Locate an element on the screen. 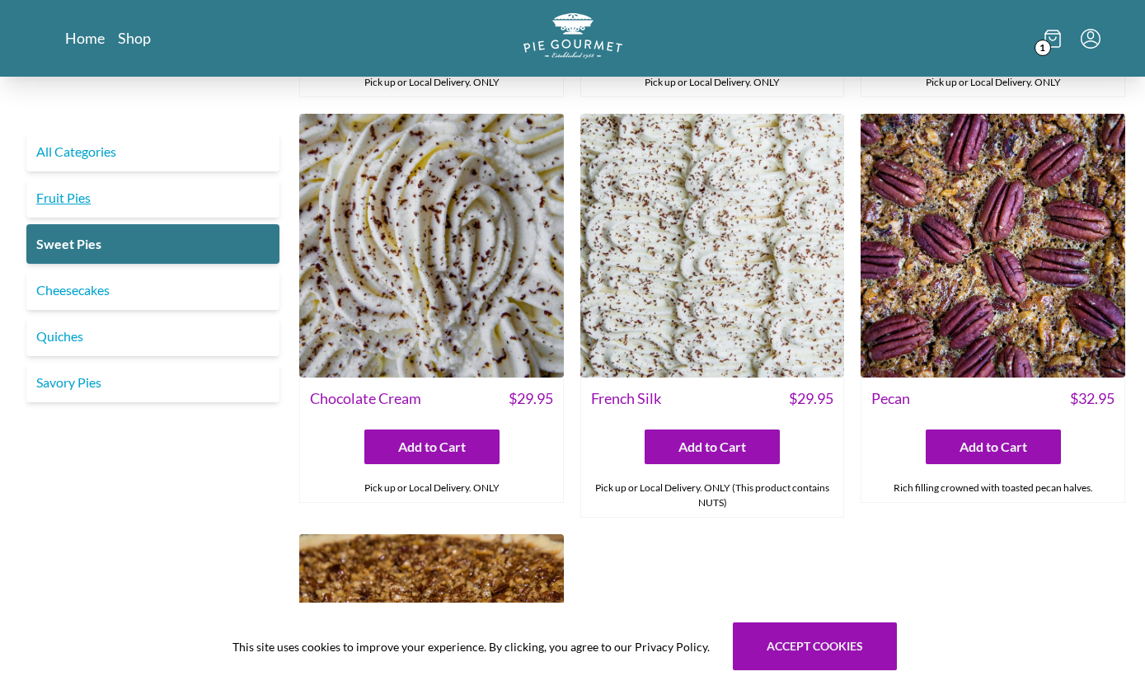 This screenshot has width=1145, height=690. a: French Silk is located at coordinates (712, 246).